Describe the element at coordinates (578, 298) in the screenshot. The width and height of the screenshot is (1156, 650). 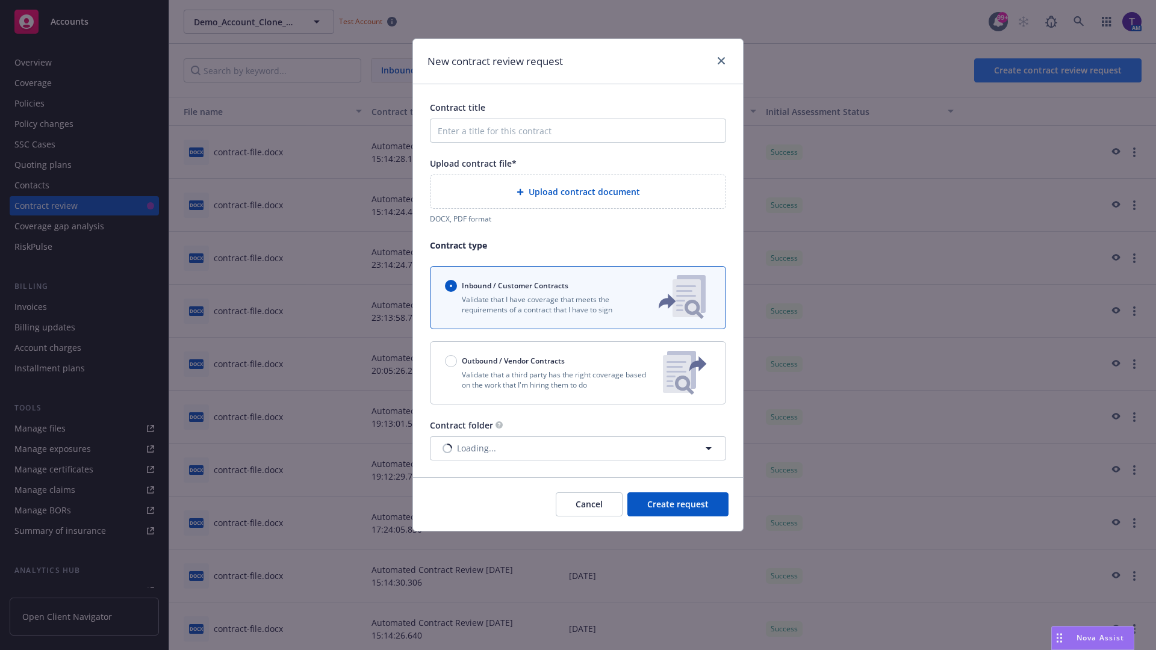
I see `button: Inbound / Customer ContractsValidate that I have coverage that meets the requirements of a contra...` at that location.